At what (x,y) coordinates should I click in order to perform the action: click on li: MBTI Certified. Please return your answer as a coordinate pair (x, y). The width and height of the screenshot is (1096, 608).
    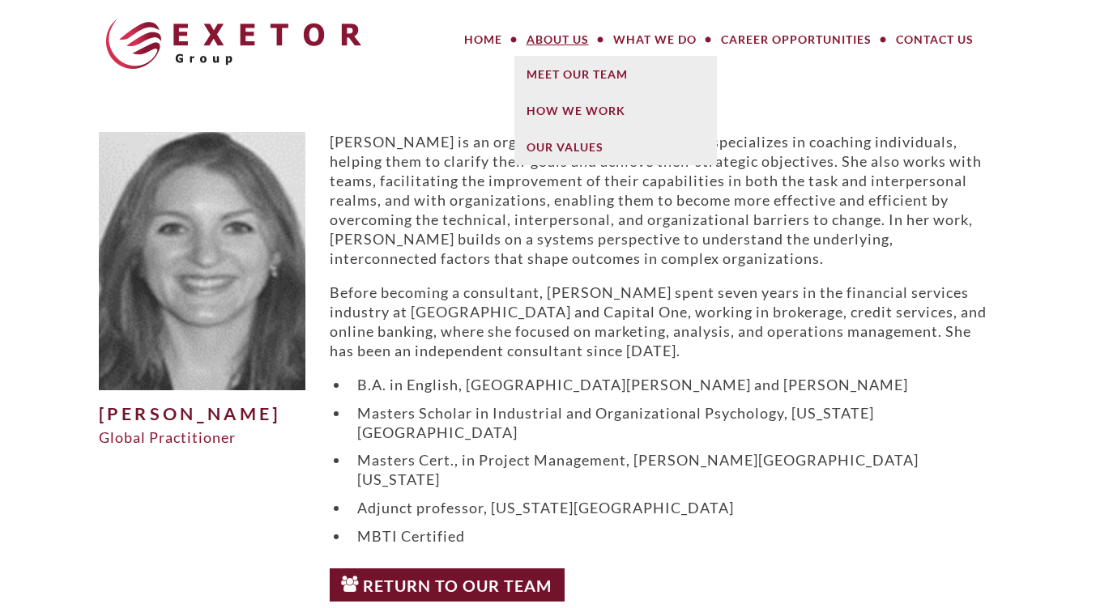
    Looking at the image, I should click on (673, 536).